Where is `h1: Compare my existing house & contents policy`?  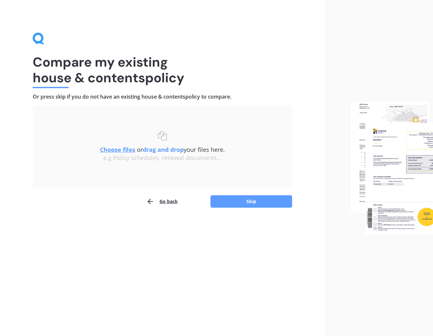 h1: Compare my existing house & contents policy is located at coordinates (162, 70).